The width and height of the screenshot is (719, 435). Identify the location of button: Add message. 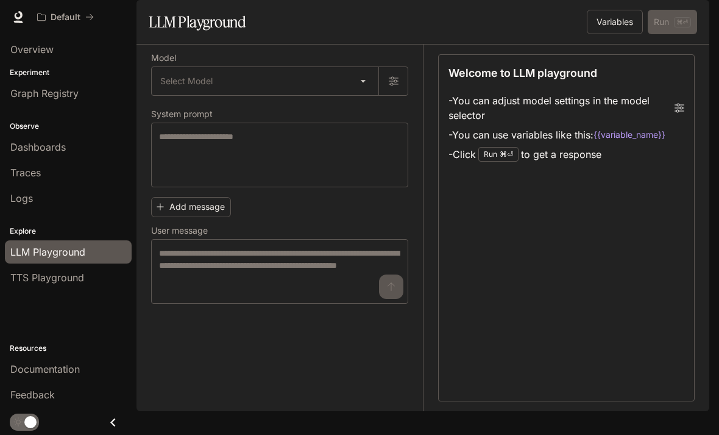
(191, 207).